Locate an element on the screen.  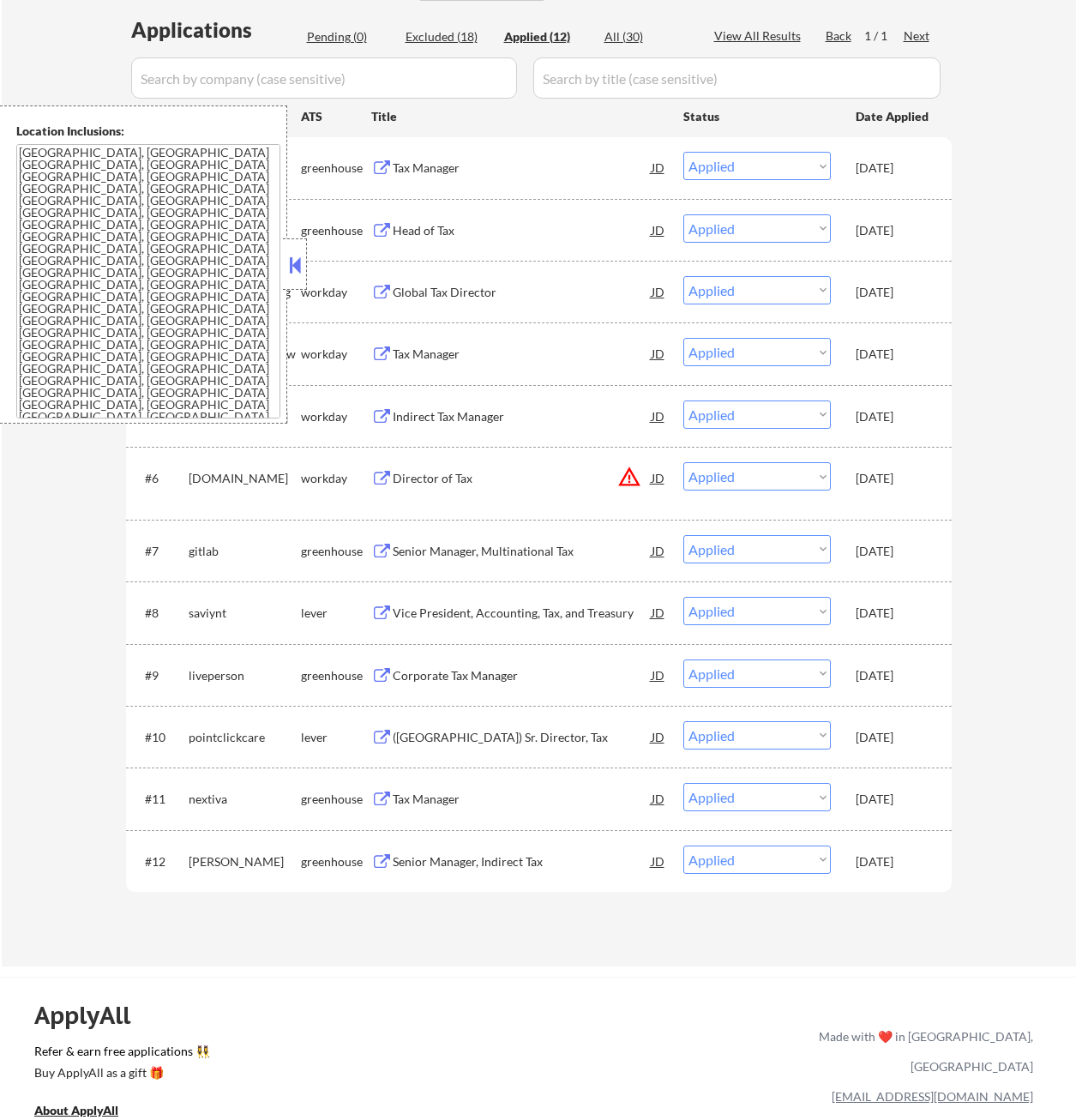
div: nextiva is located at coordinates (245, 799).